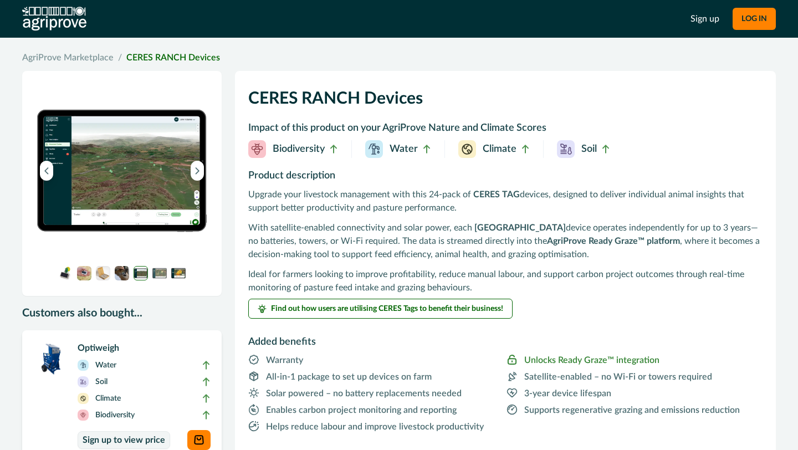 Image resolution: width=798 pixels, height=450 pixels. Describe the element at coordinates (505, 178) in the screenshot. I see `h2: Product description` at that location.